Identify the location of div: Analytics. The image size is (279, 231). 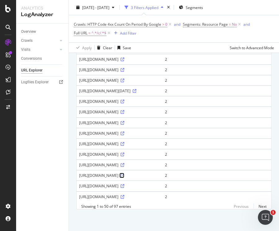
(42, 8).